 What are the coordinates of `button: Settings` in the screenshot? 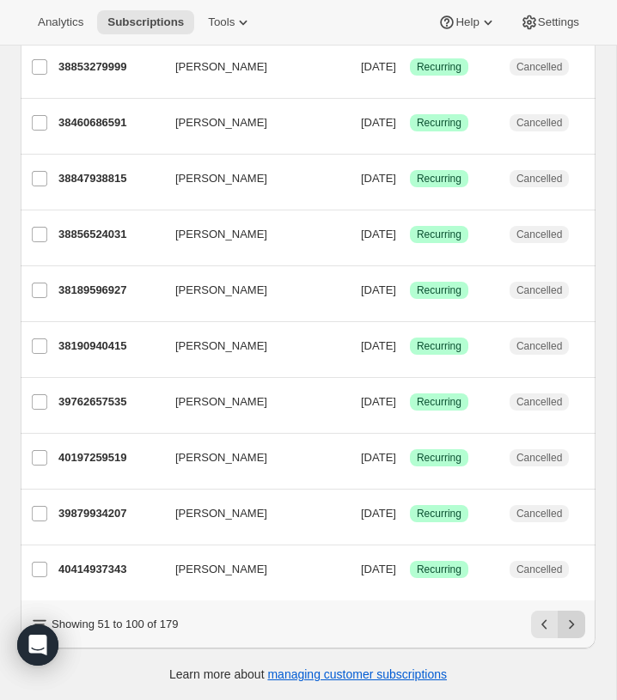 It's located at (550, 22).